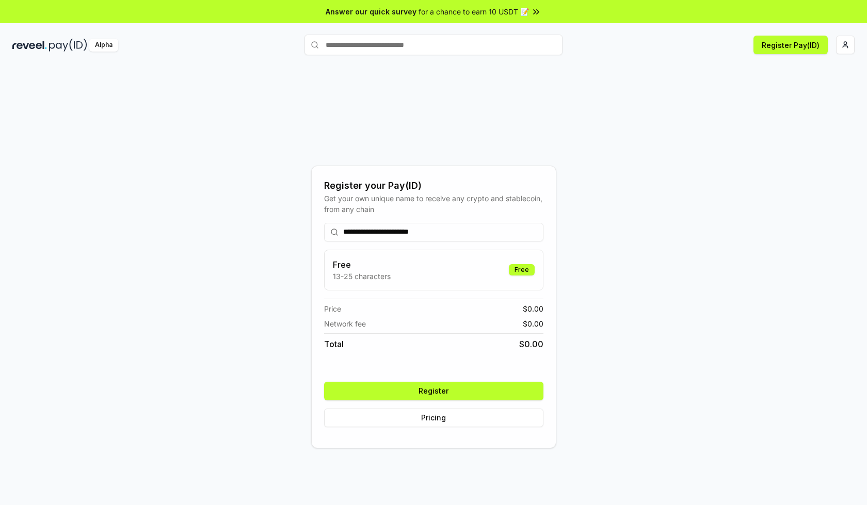  I want to click on p: 13-25 characters, so click(362, 276).